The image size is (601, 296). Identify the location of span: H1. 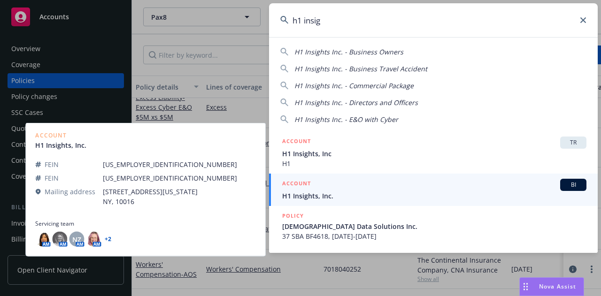
(434, 163).